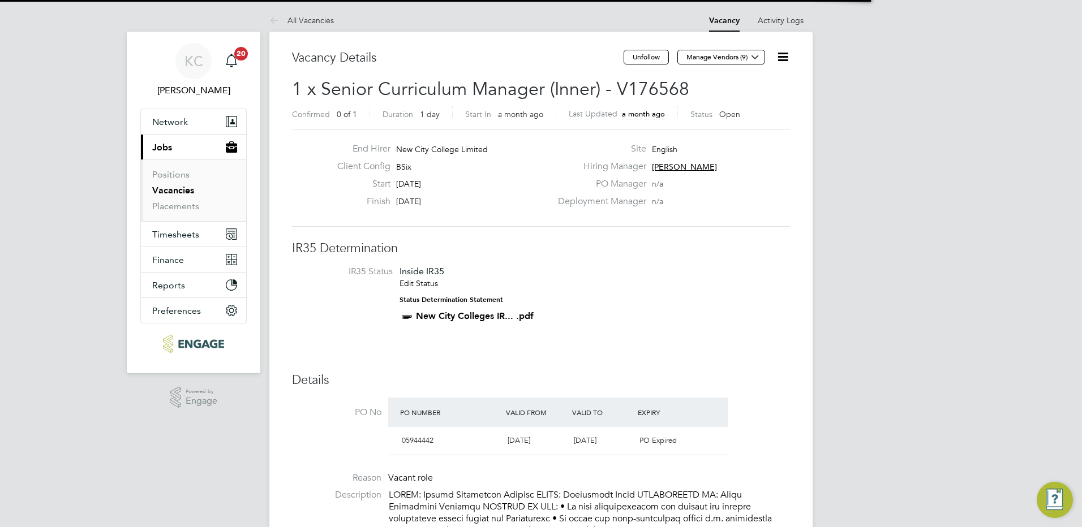 The height and width of the screenshot is (527, 1082). What do you see at coordinates (168, 260) in the screenshot?
I see `span: Finance` at bounding box center [168, 260].